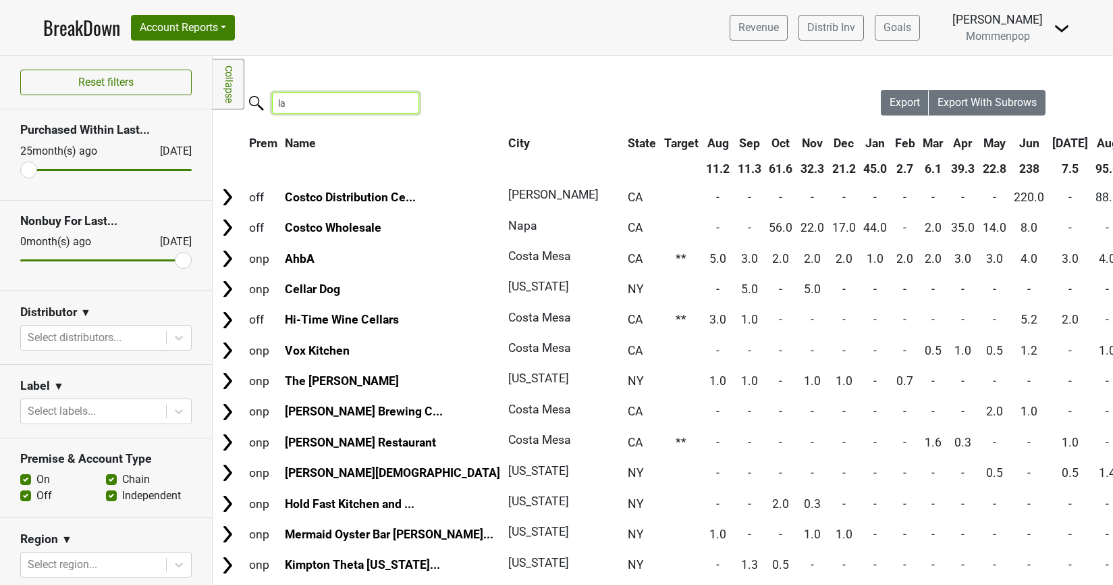 This screenshot has width=1113, height=585. What do you see at coordinates (963, 143) in the screenshot?
I see `th: Apr: activate to sort column ascending` at bounding box center [963, 143].